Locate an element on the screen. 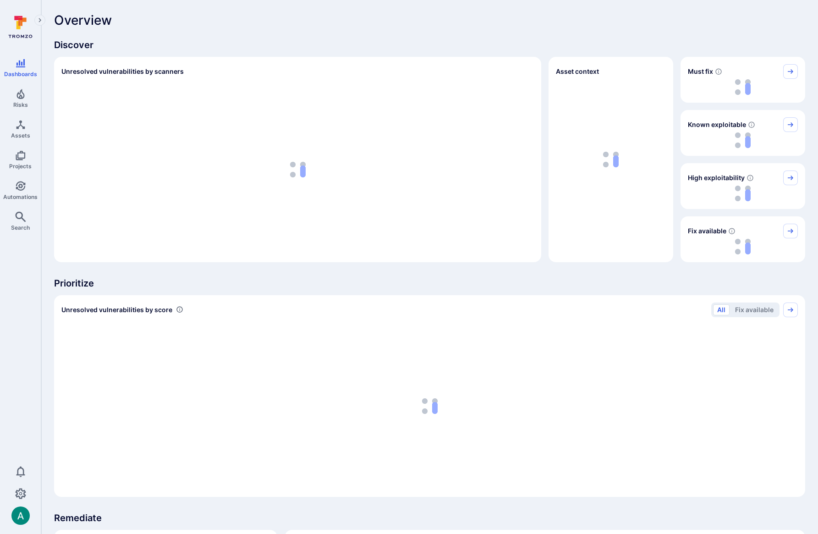 The image size is (818, 534). span: Asset context is located at coordinates (577, 71).